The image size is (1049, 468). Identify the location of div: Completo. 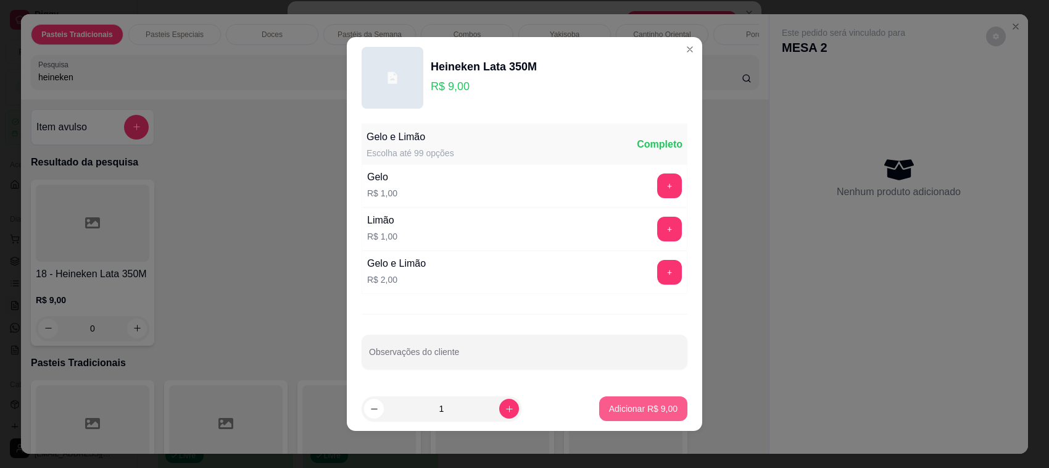
(660, 144).